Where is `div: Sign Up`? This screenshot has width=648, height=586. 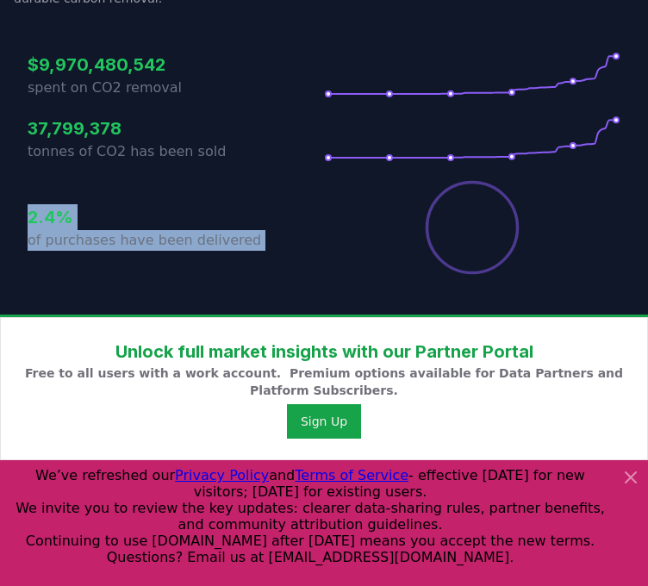
div: Sign Up is located at coordinates (324, 421).